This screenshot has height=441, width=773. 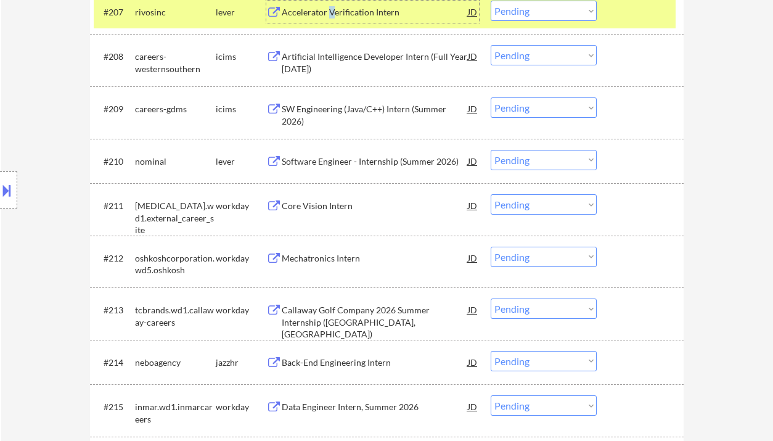 I want to click on div: #214, so click(x=114, y=363).